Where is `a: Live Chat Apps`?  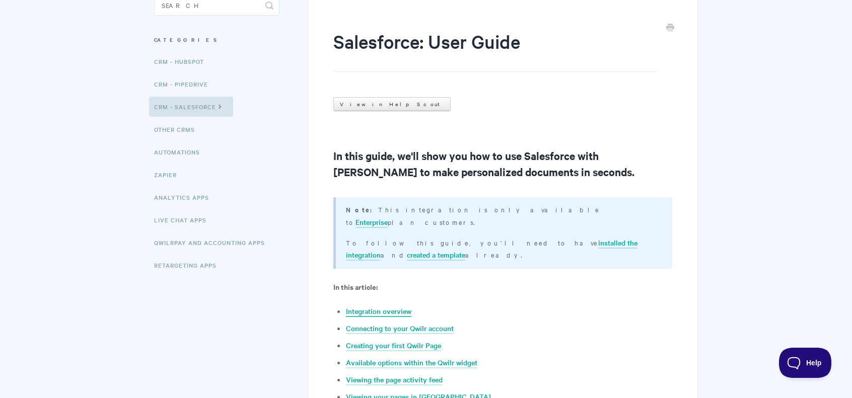
a: Live Chat Apps is located at coordinates (184, 220).